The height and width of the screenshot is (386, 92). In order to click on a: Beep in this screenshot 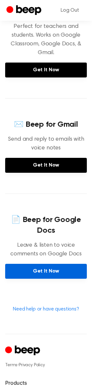, I will do `click(25, 10)`.